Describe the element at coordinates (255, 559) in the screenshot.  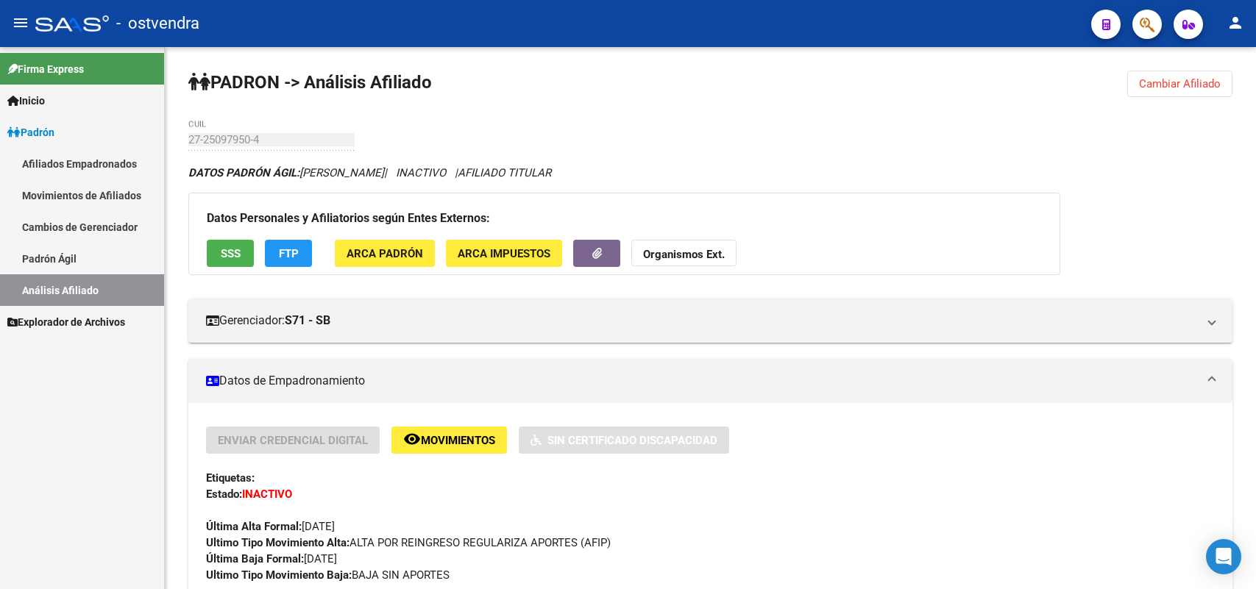
I see `strong: Última Baja Formal:` at that location.